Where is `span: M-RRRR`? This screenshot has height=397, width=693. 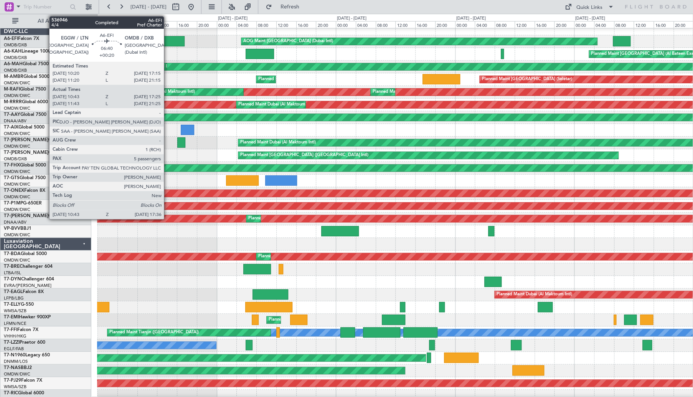 span: M-RRRR is located at coordinates (13, 102).